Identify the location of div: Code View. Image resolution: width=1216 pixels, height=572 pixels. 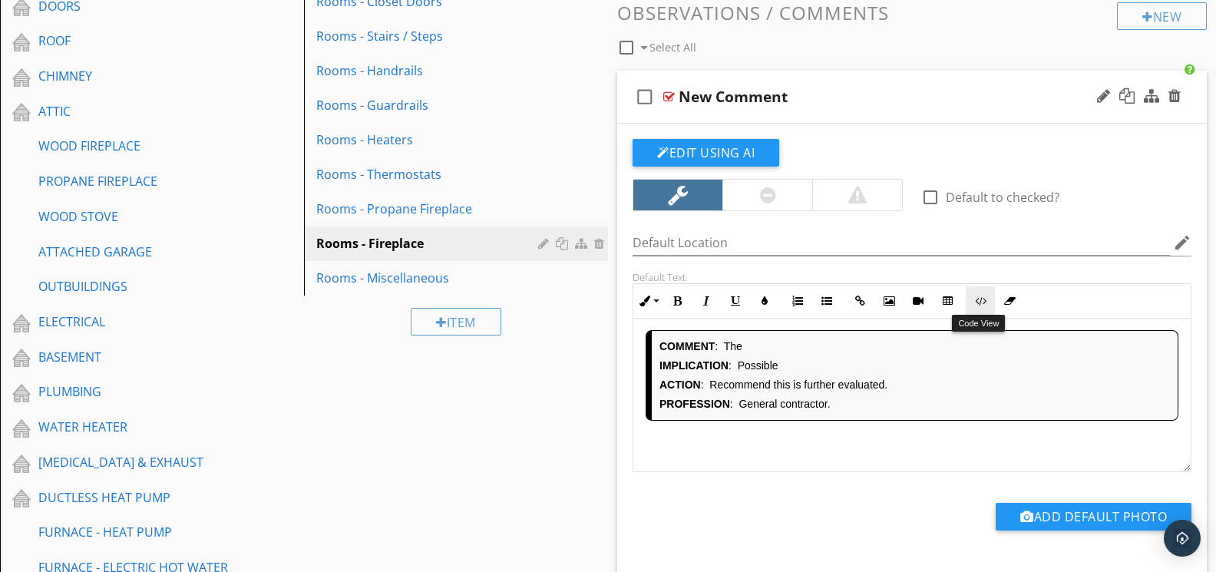
(978, 323).